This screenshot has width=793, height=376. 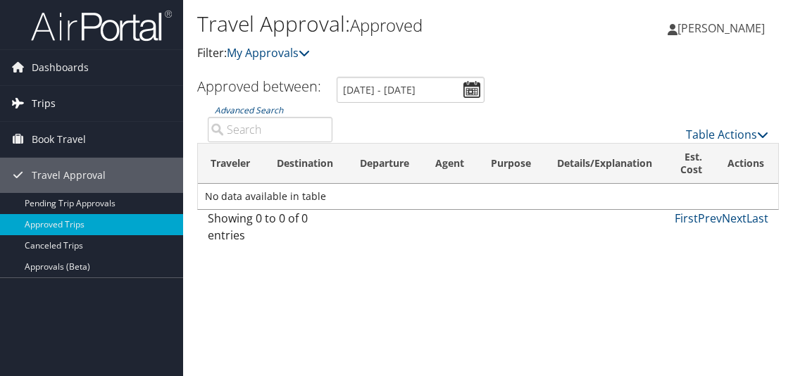 What do you see at coordinates (259, 86) in the screenshot?
I see `h3: Approved between:` at bounding box center [259, 86].